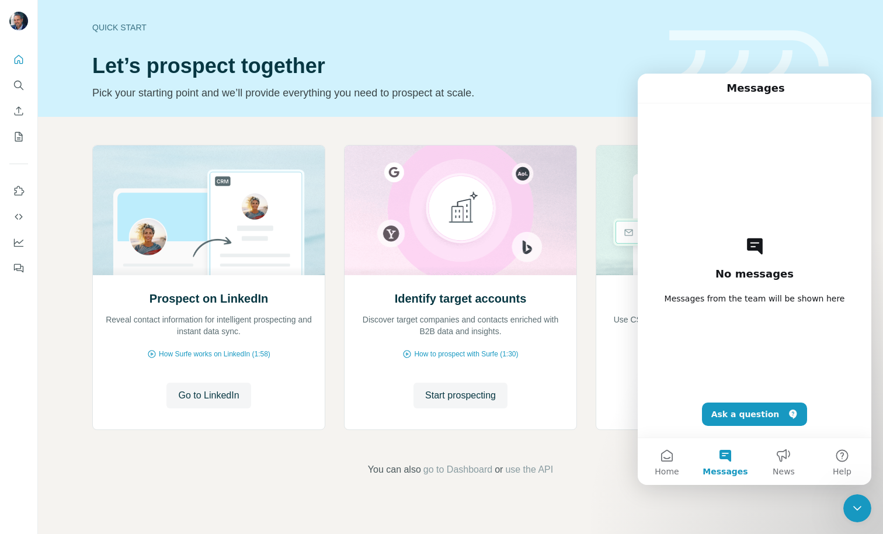  I want to click on span: How to prospect with Surfe (1:30), so click(466, 354).